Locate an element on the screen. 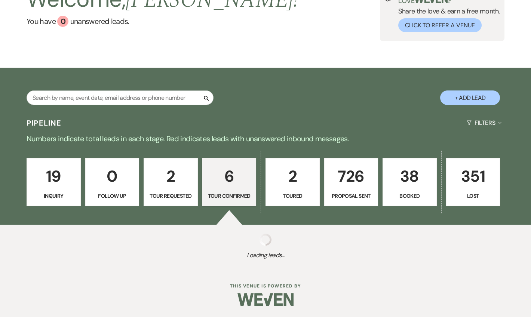  img: Weven Logo is located at coordinates (266, 300).